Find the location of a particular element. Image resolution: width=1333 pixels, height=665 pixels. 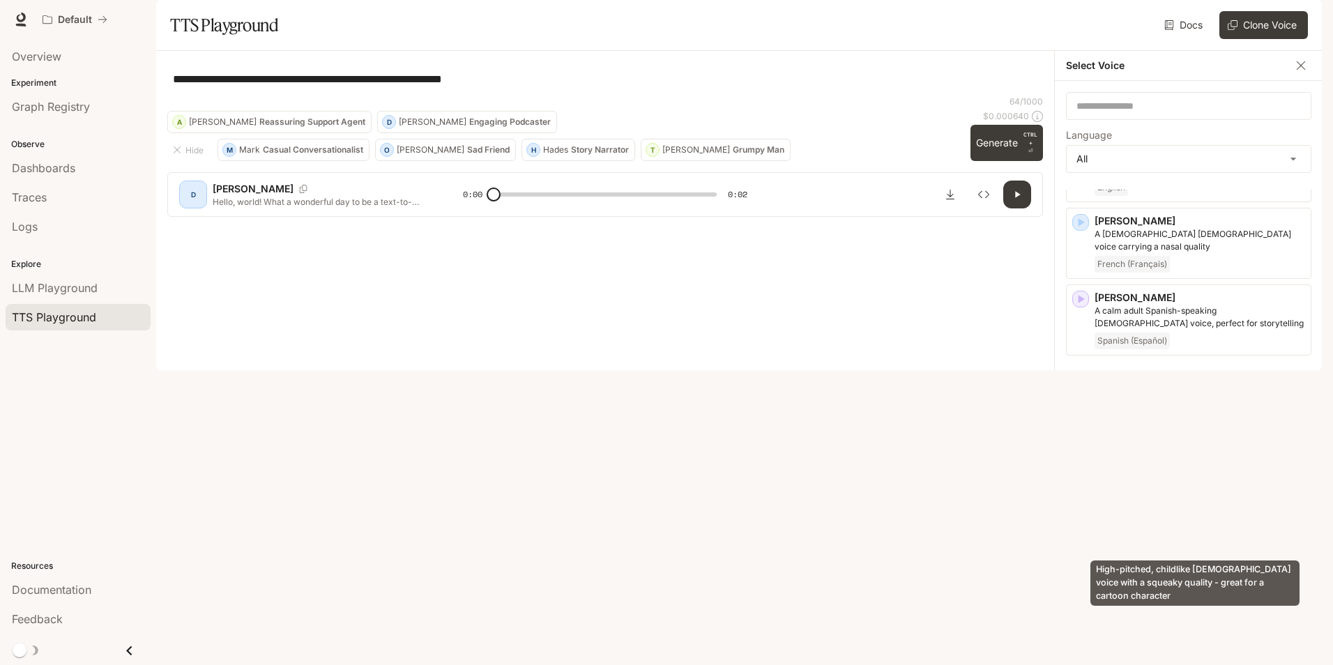

p: Engaging Podcaster is located at coordinates (510, 122).